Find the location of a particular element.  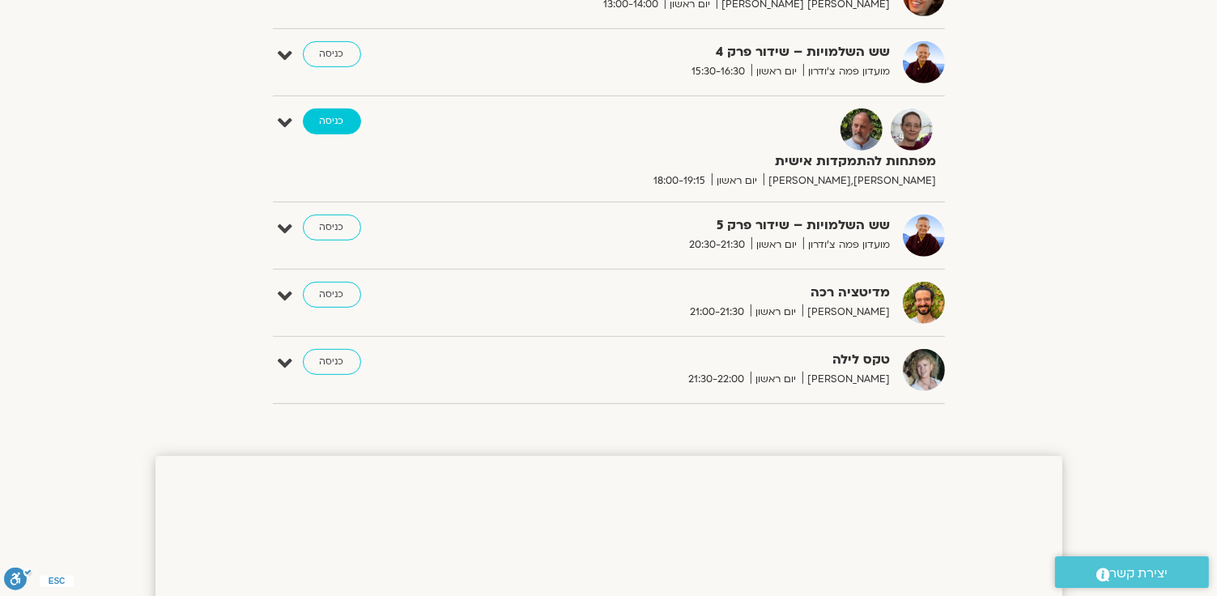

a: יצירת קשר is located at coordinates (1132, 572).